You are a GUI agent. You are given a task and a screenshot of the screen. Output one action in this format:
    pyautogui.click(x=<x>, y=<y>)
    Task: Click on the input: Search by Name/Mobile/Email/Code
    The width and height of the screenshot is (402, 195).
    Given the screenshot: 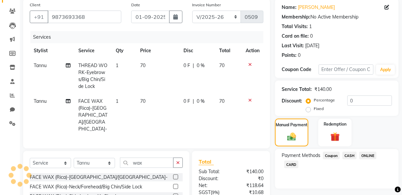 What is the action you would take?
    pyautogui.click(x=84, y=17)
    